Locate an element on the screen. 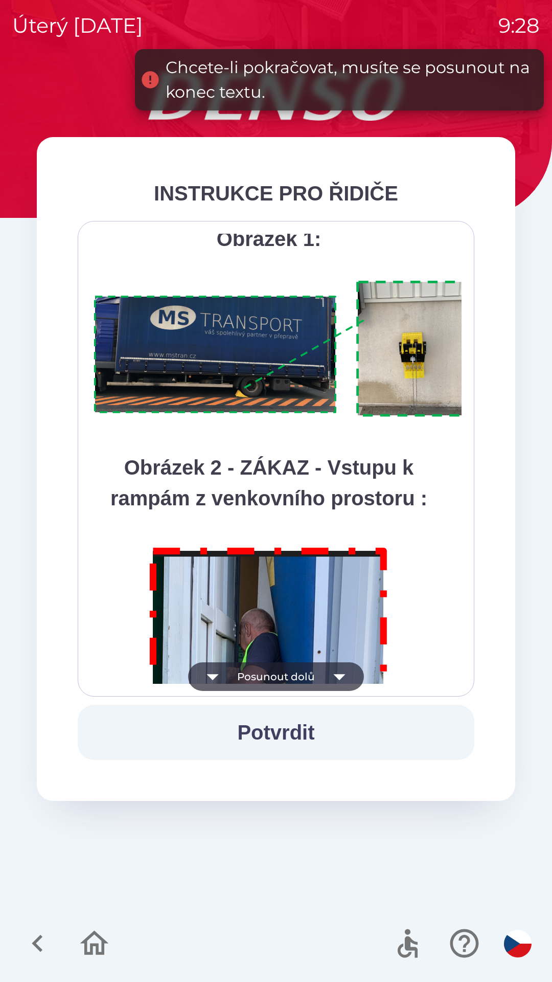 The width and height of the screenshot is (552, 982). button: Posunout dolů is located at coordinates (276, 677).